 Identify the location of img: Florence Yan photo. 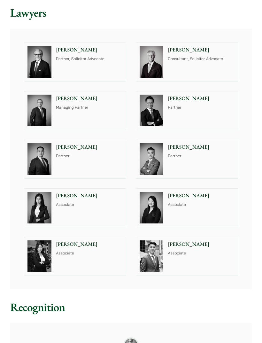
(39, 208).